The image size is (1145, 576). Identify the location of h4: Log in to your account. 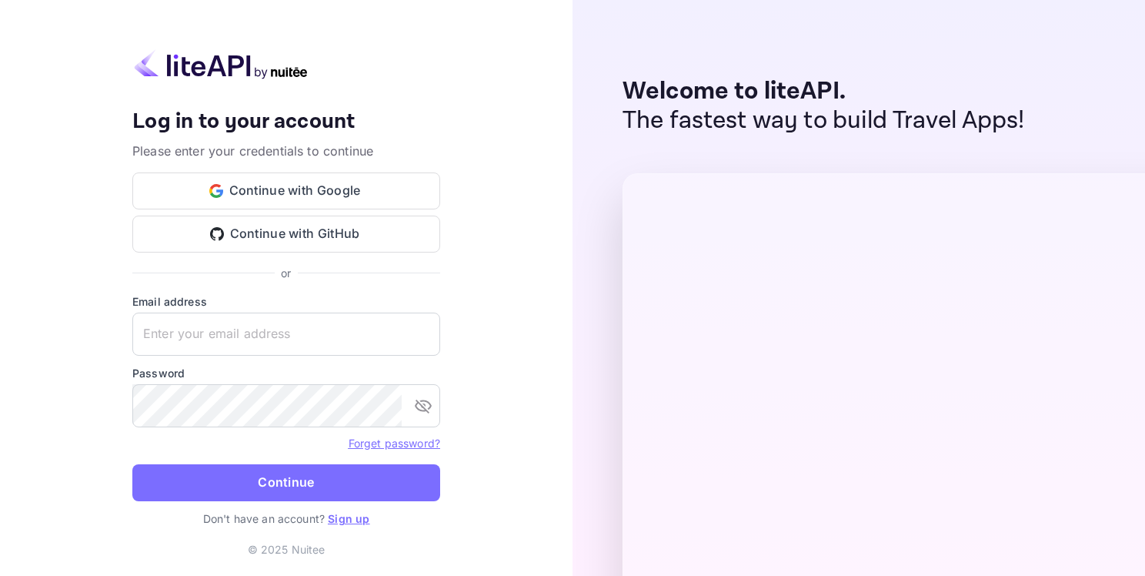
(286, 122).